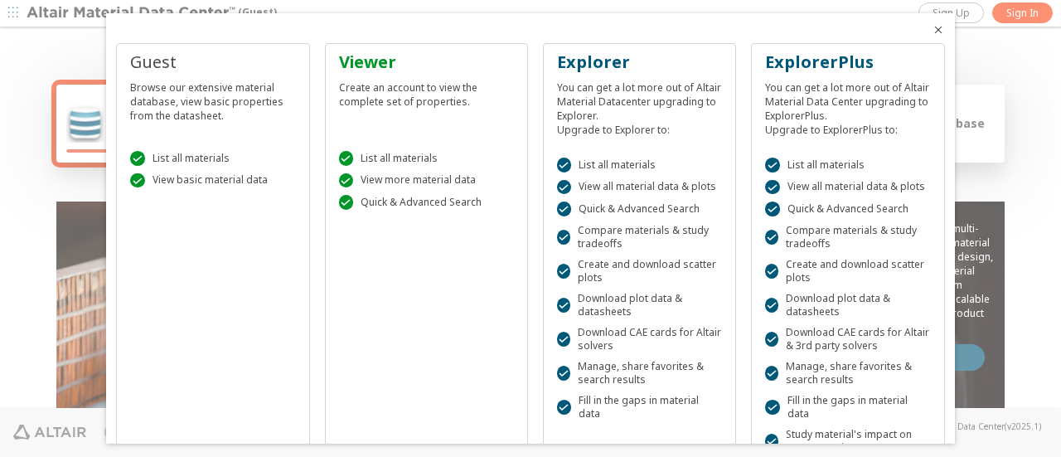  Describe the element at coordinates (213, 181) in the screenshot. I see `div: View basic material data` at that location.